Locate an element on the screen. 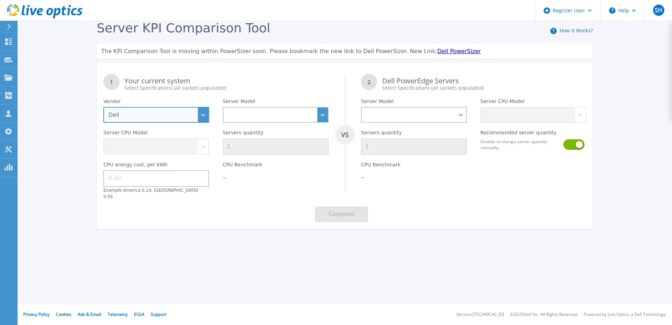 Image resolution: width=672 pixels, height=325 pixels. span: Server KPI Comparison Tool is located at coordinates (183, 28).